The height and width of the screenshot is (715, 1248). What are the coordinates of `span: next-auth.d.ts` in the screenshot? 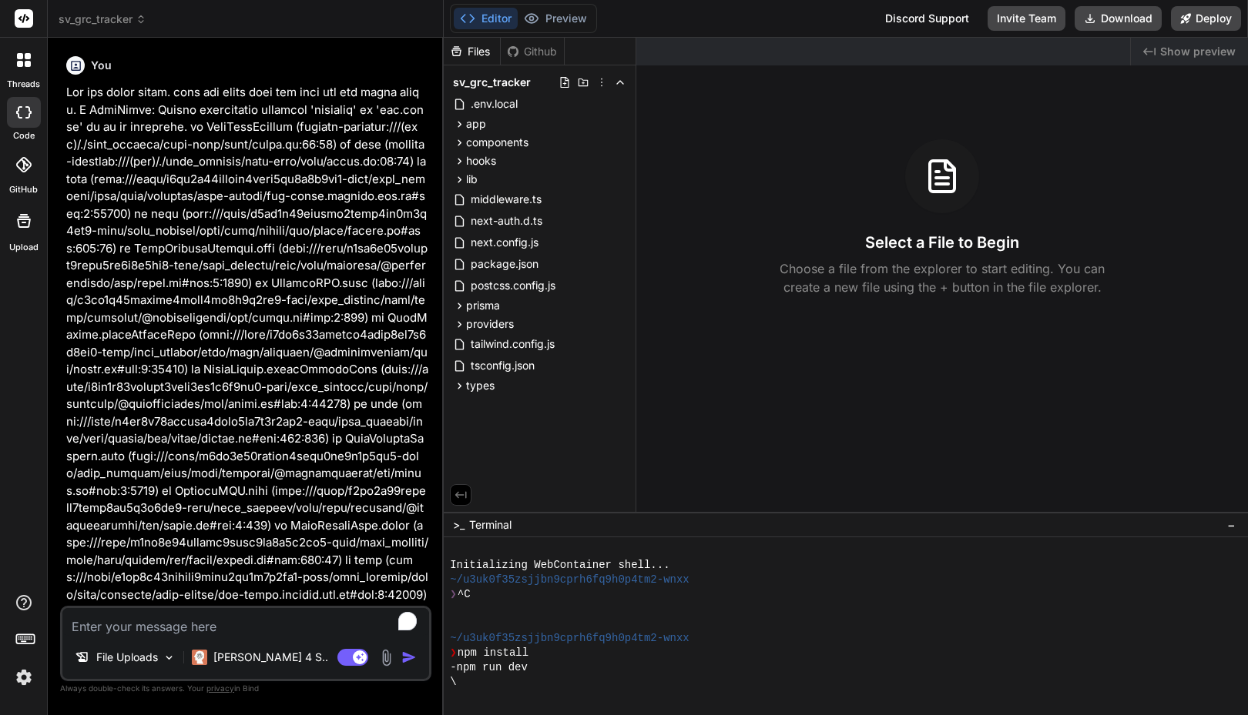 It's located at (506, 221).